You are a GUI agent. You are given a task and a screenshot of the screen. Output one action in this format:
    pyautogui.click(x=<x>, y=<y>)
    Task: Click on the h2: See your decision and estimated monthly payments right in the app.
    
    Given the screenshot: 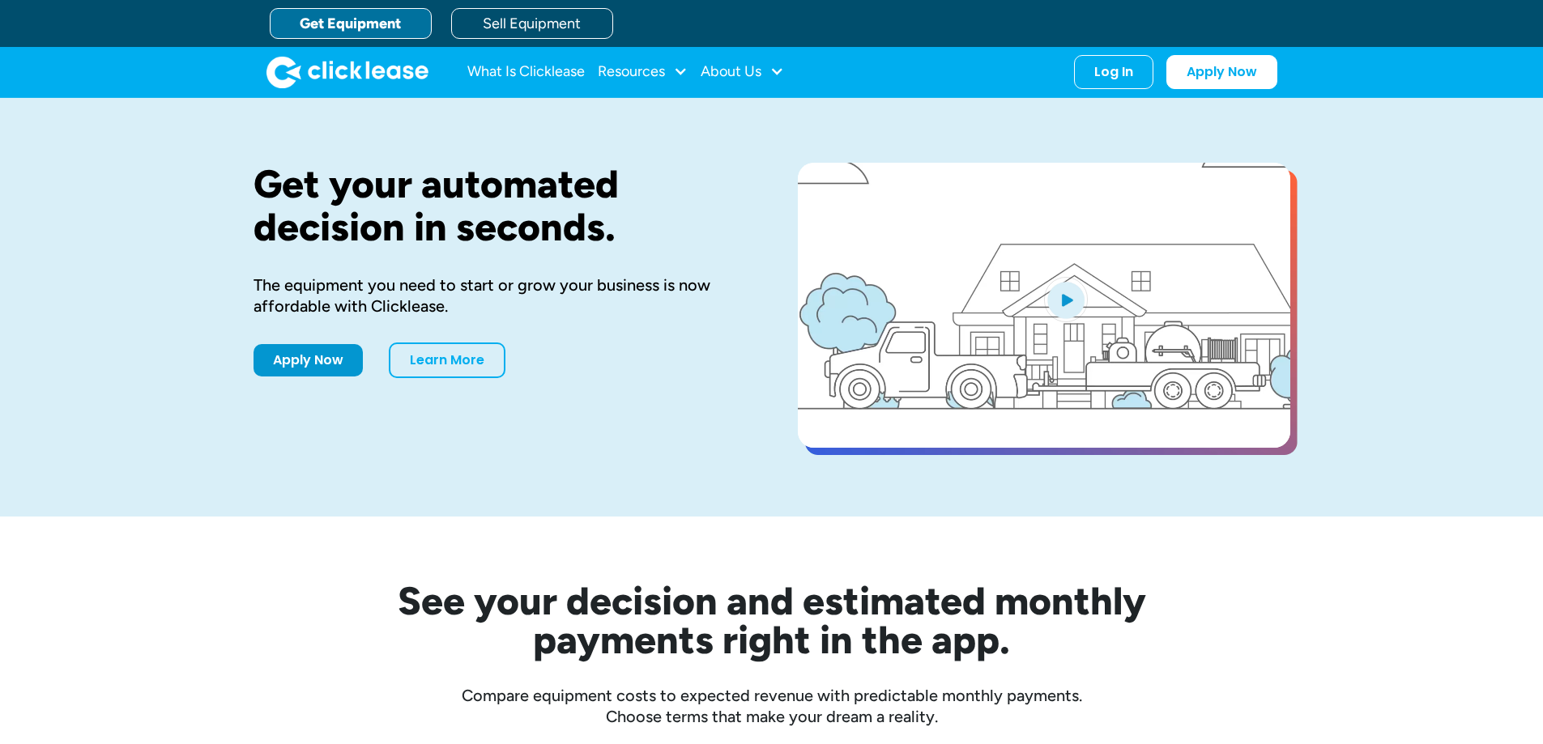 What is the action you would take?
    pyautogui.click(x=772, y=620)
    